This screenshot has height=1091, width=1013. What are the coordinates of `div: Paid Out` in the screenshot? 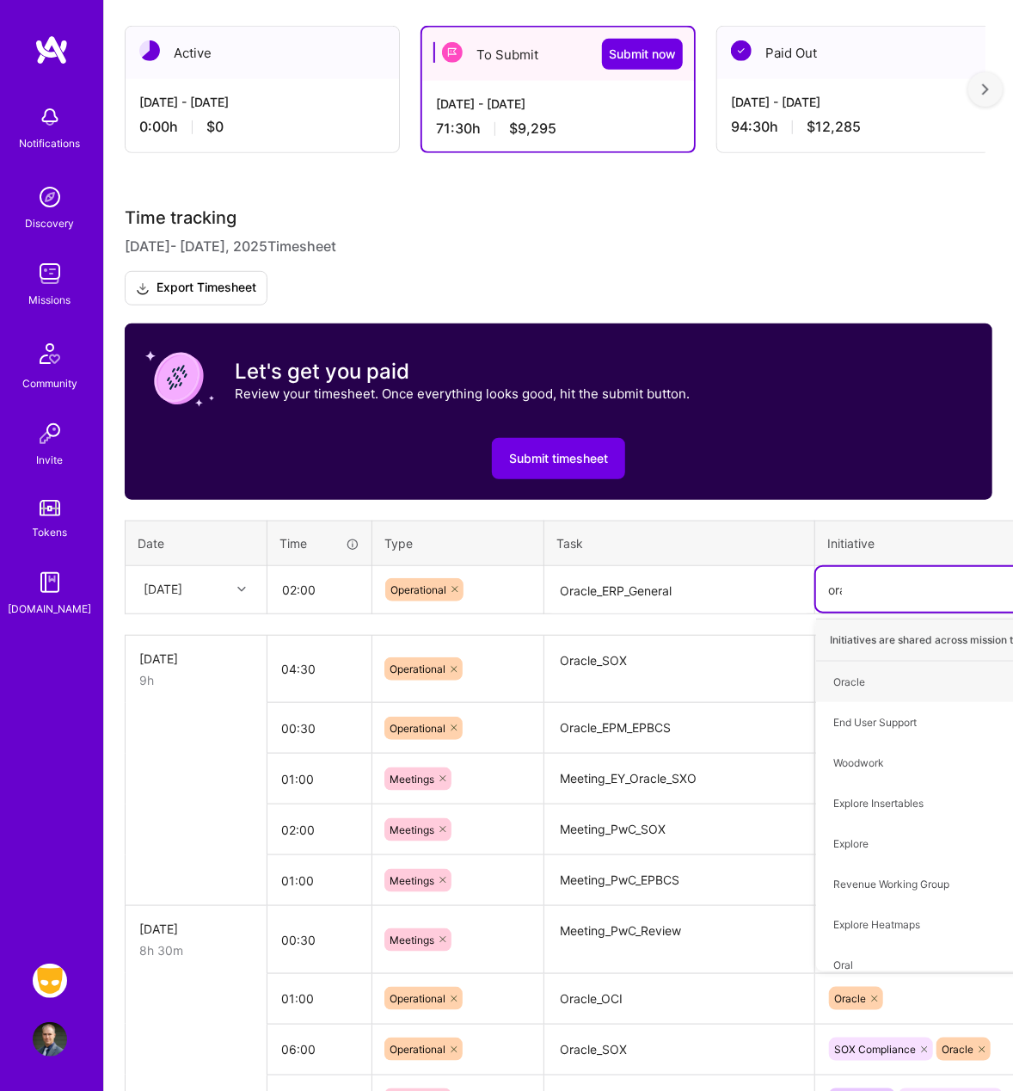 It's located at (854, 52).